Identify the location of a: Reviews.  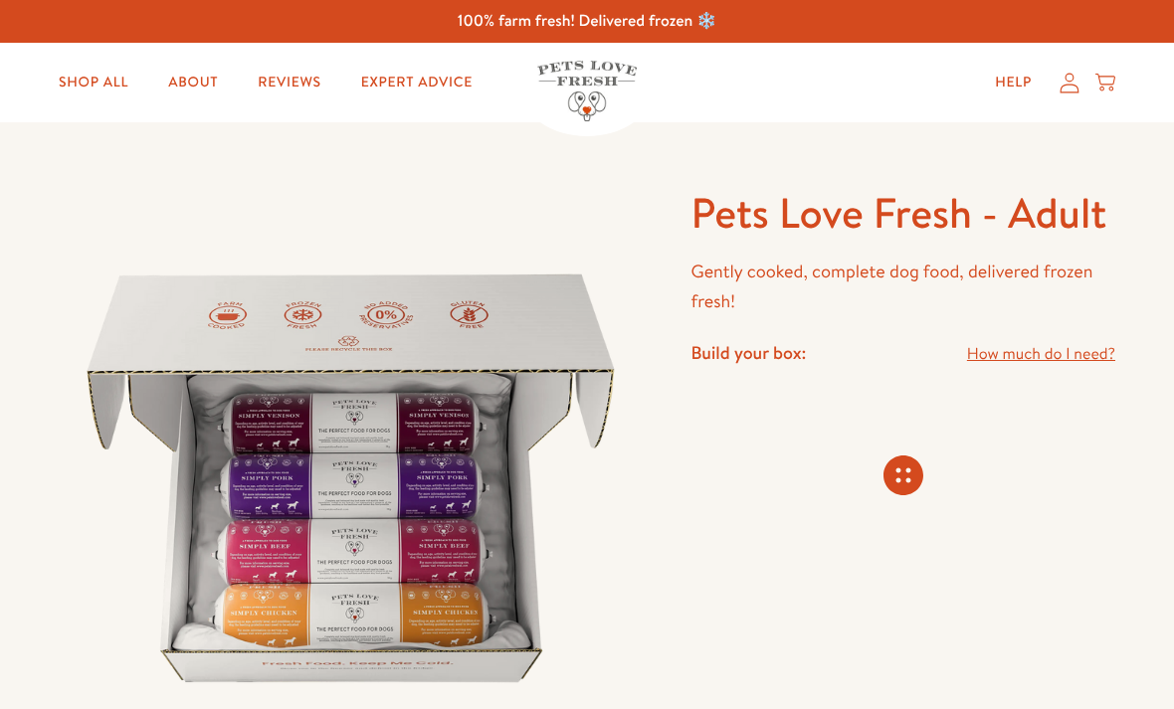
(288, 83).